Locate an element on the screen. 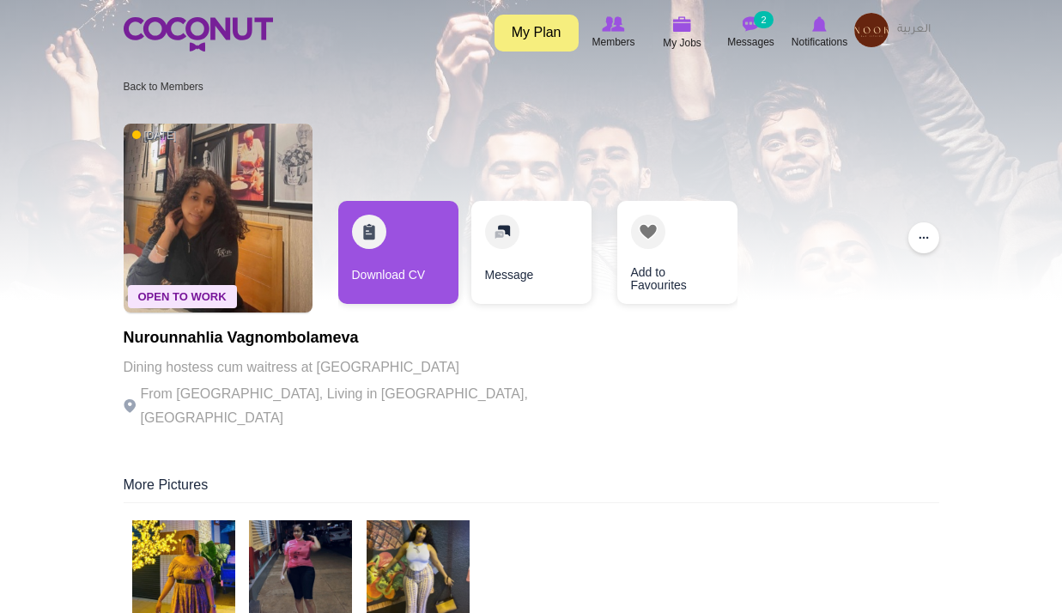 Image resolution: width=1062 pixels, height=613 pixels. img: Messages is located at coordinates (751, 24).